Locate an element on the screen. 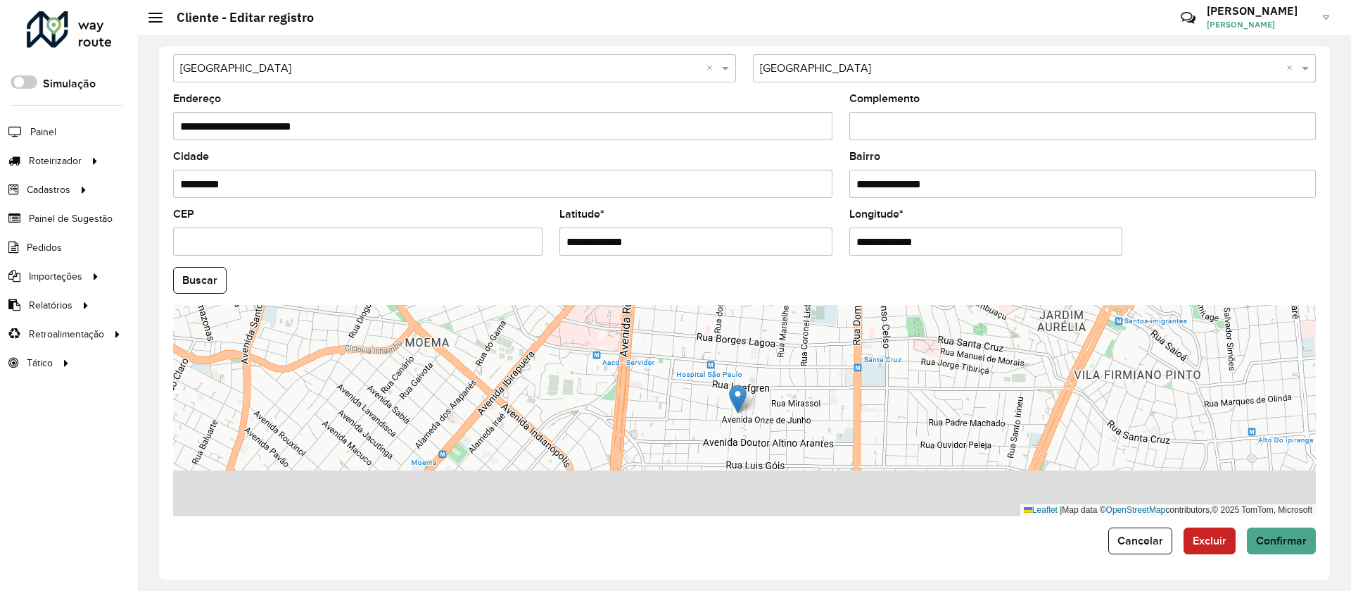 The image size is (1351, 591). a: Leaflet is located at coordinates (1041, 510).